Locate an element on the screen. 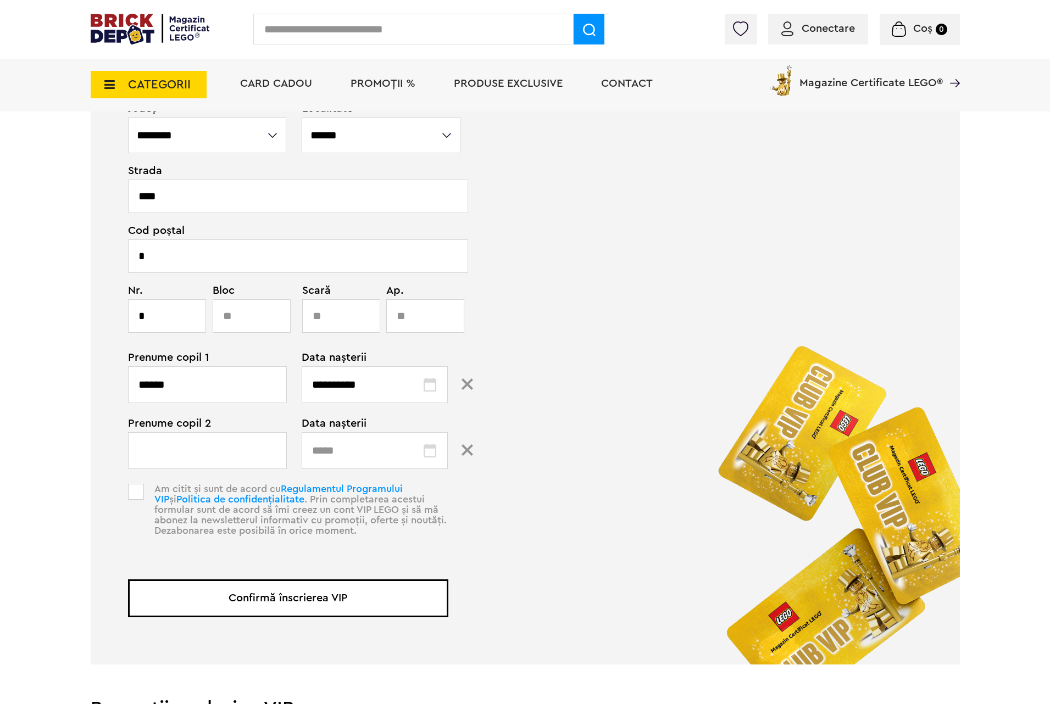 The width and height of the screenshot is (1050, 704). a: Regulamentul Programului VIP is located at coordinates (278, 494).